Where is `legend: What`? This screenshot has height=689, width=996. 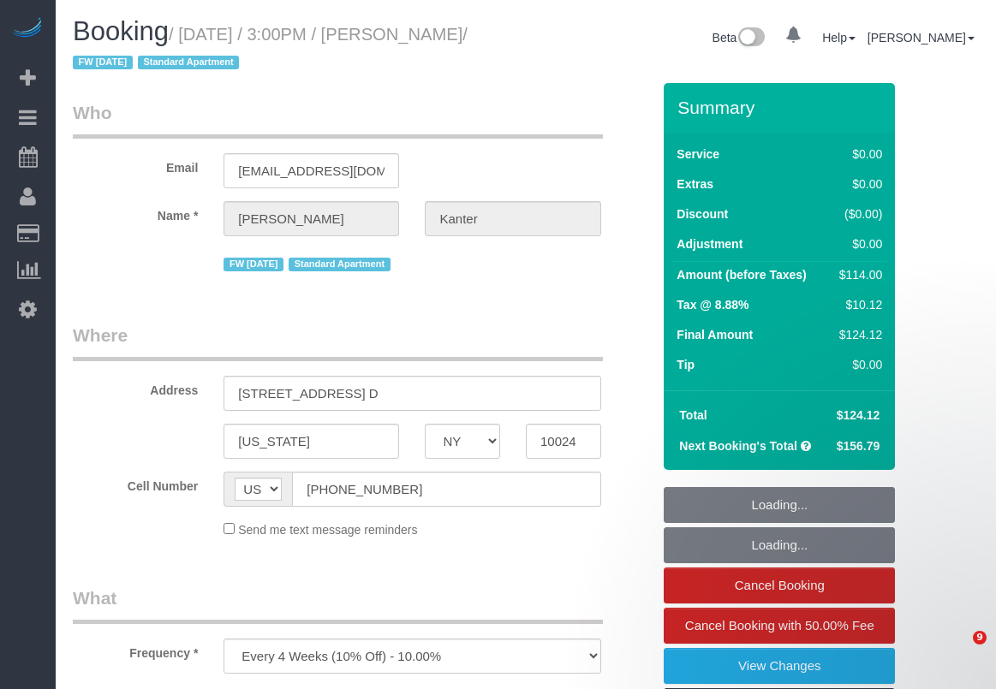 legend: What is located at coordinates (337, 605).